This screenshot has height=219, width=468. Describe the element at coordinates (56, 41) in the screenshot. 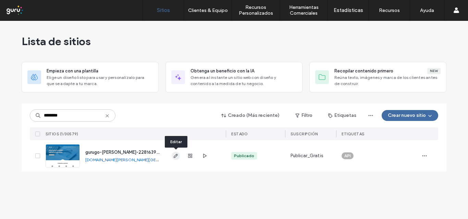

I see `span: Lista de sitios` at that location.